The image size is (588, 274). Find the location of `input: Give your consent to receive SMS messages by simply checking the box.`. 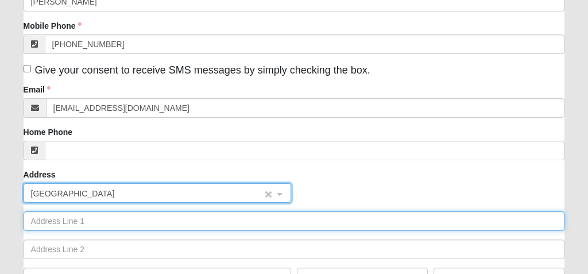

input: Give your consent to receive SMS messages by simply checking the box. is located at coordinates (27, 68).